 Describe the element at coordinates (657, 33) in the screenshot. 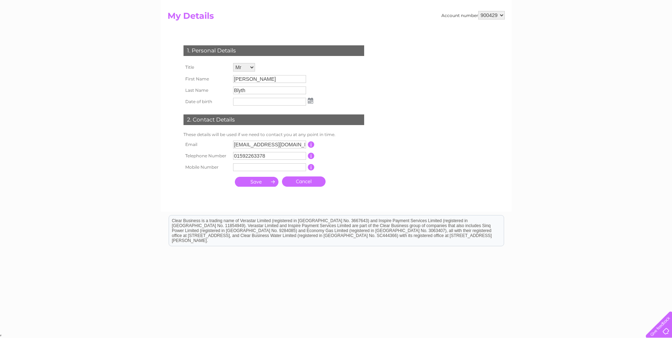

I see `a: Log out` at that location.